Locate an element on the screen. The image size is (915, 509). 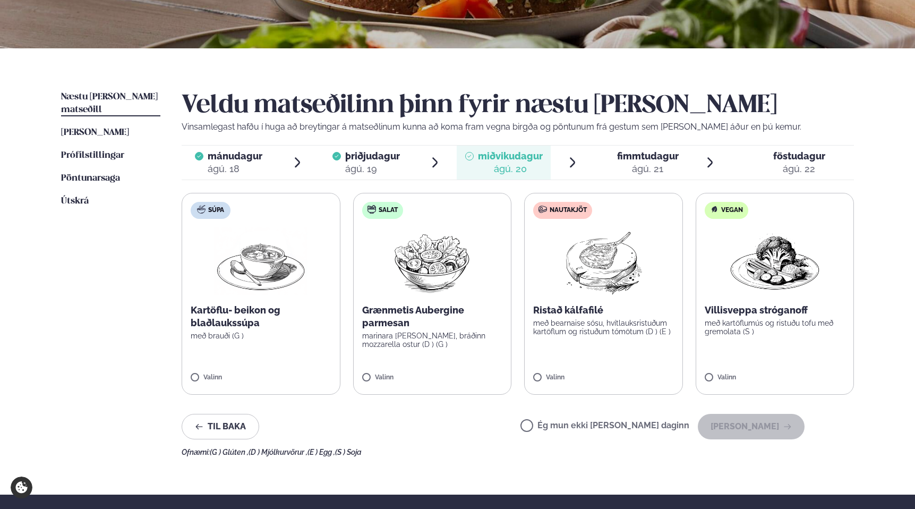
p: Villisveppa stróganoff is located at coordinates (775, 310).